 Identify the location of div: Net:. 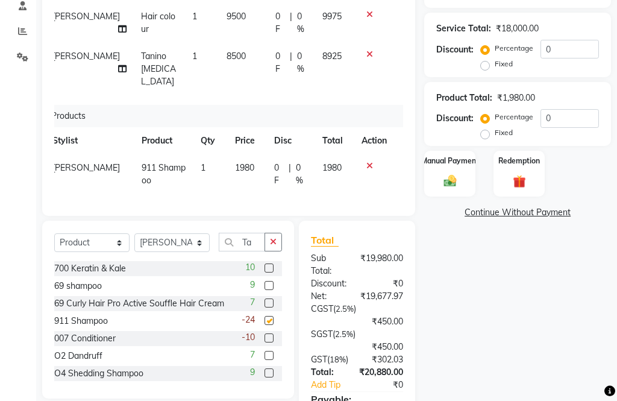
(327, 296).